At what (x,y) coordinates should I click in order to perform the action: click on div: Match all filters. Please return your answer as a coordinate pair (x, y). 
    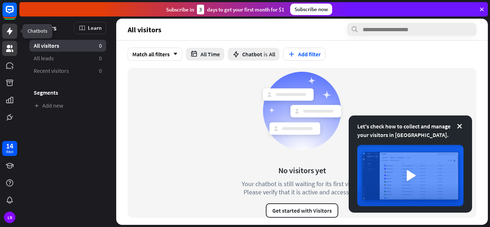
    Looking at the image, I should click on (155, 54).